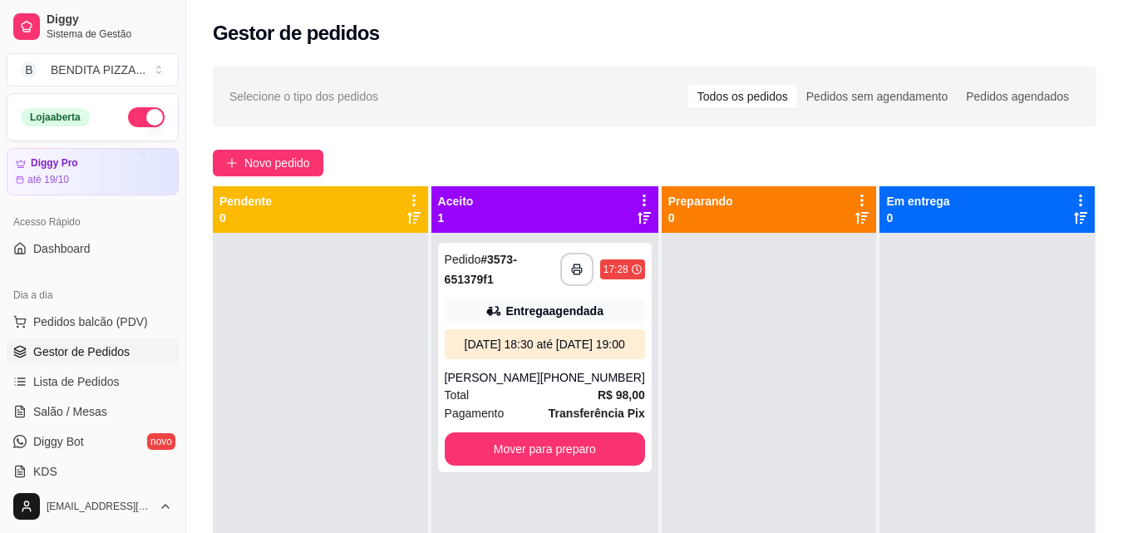 This screenshot has height=533, width=1123. What do you see at coordinates (98, 70) in the screenshot?
I see `div: BENDITA PIZZA ...` at bounding box center [98, 70].